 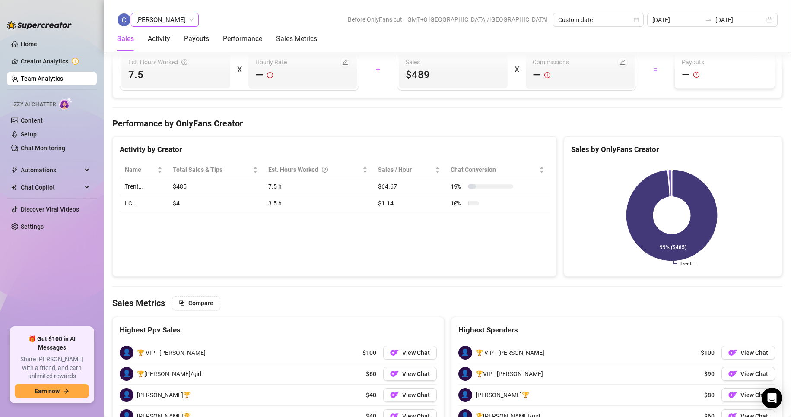 What do you see at coordinates (318, 187) in the screenshot?
I see `td: 7.5 h` at bounding box center [318, 187].